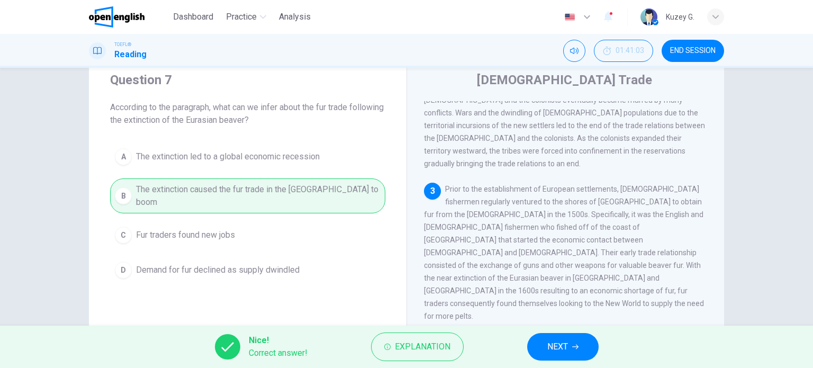  I want to click on button: Explanation, so click(417, 347).